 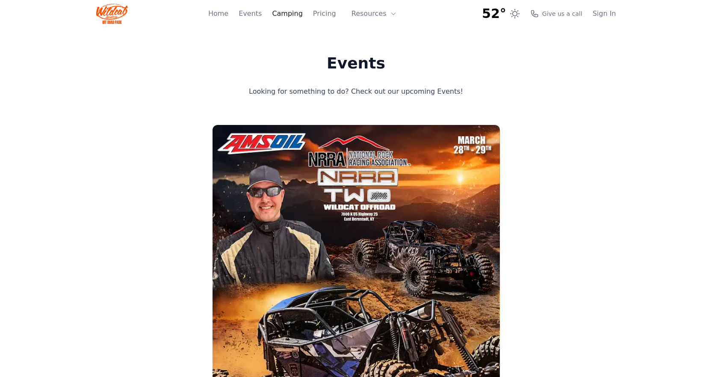 What do you see at coordinates (556, 14) in the screenshot?
I see `a: Give us a call` at bounding box center [556, 14].